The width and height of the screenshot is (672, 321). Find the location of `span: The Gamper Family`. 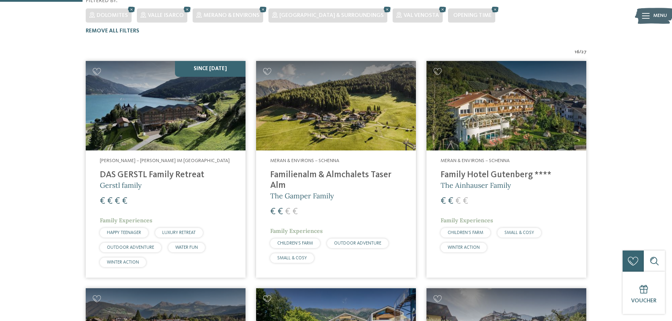

span: The Gamper Family is located at coordinates (302, 196).